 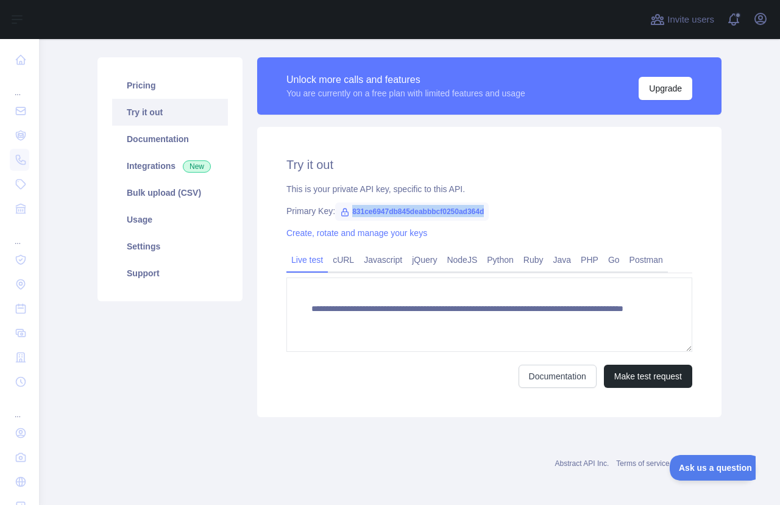 What do you see at coordinates (691, 20) in the screenshot?
I see `span: Invite users` at bounding box center [691, 20].